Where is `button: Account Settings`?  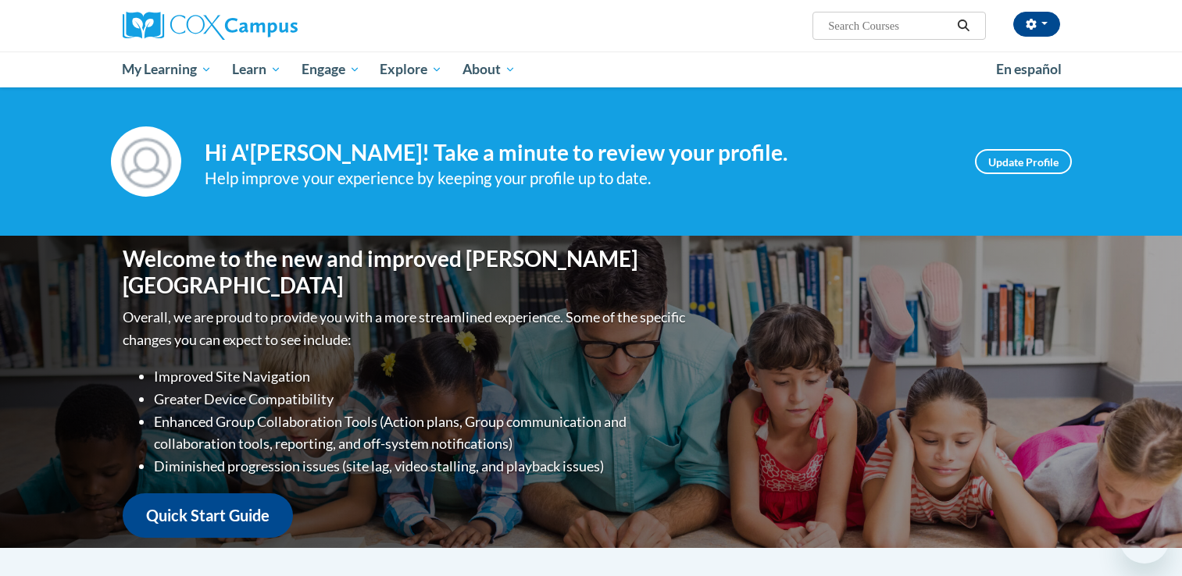
button: Account Settings is located at coordinates (1036, 24).